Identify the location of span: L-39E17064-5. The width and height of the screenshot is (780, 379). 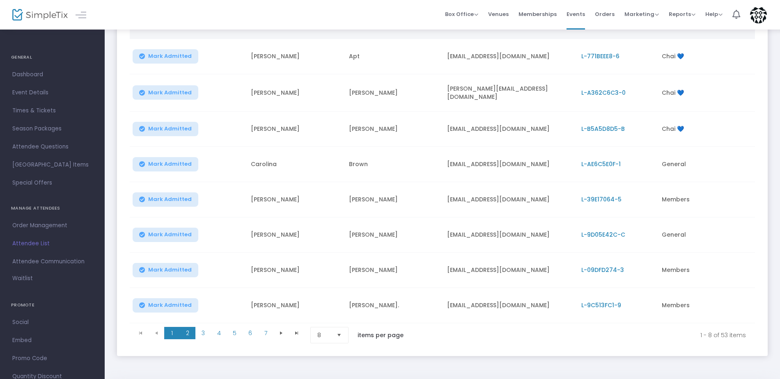
(601, 199).